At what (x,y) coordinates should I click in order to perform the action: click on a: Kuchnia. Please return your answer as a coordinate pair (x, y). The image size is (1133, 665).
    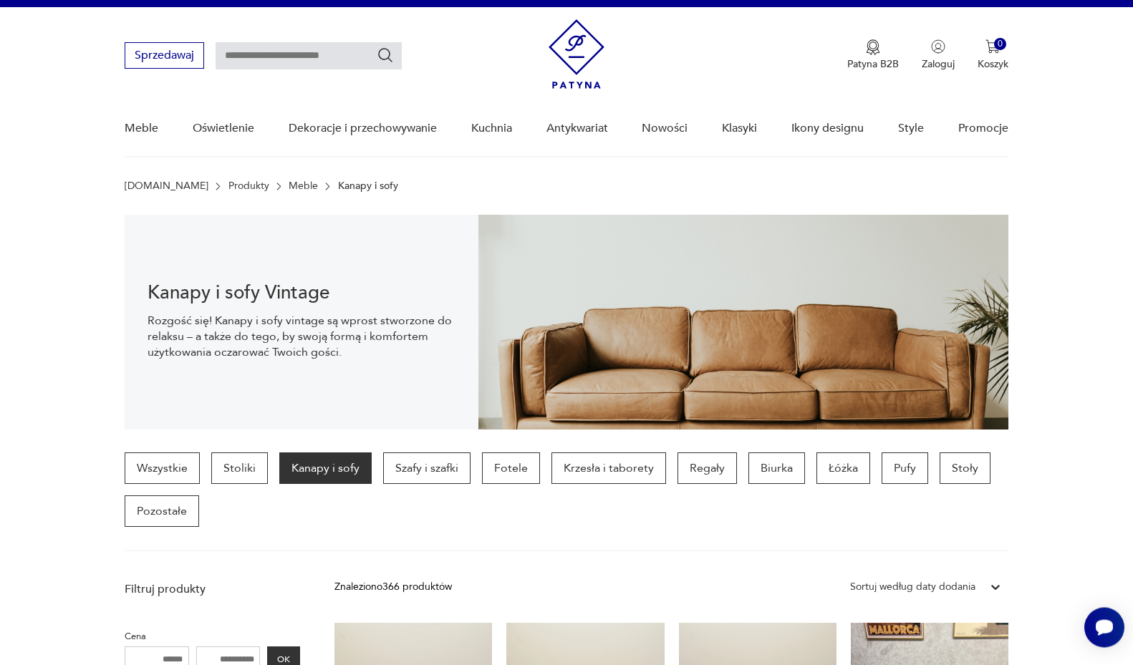
    Looking at the image, I should click on (491, 129).